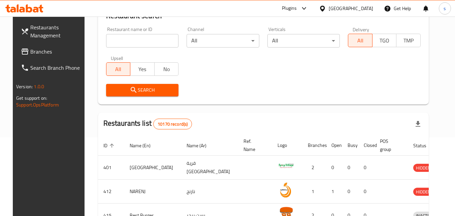  Describe the element at coordinates (263, 16) in the screenshot. I see `h2: Restaurant search` at that location.